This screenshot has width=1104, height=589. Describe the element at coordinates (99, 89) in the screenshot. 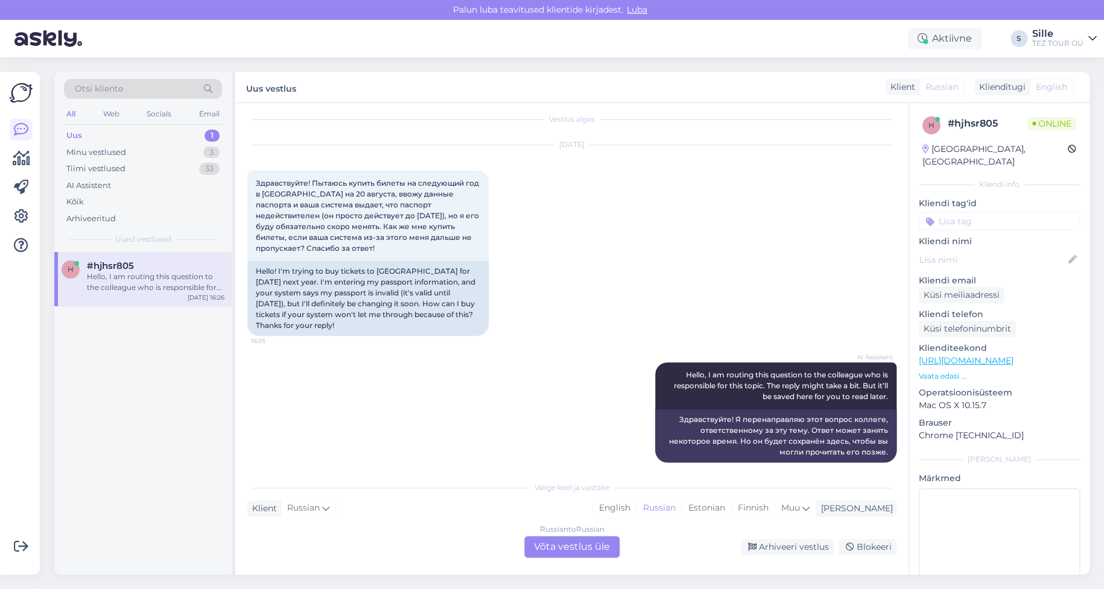

I see `span: Otsi kliente` at that location.